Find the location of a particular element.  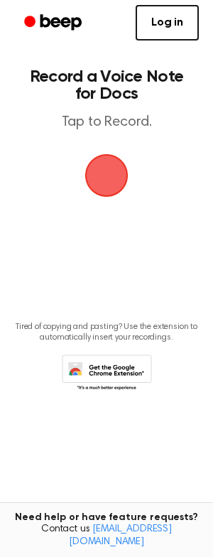

img: Beep Logo is located at coordinates (107, 175).